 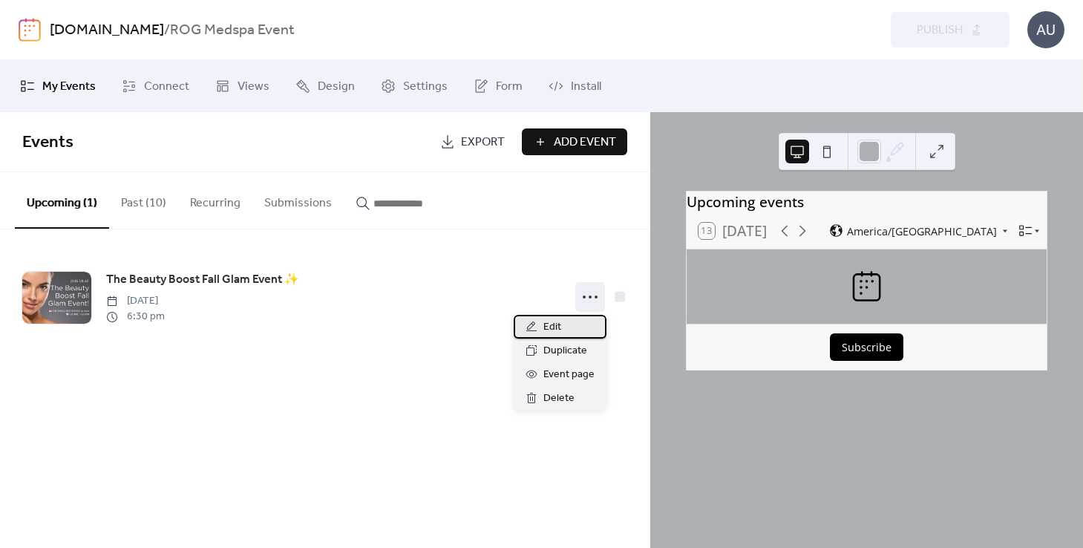 I want to click on span: Views, so click(x=253, y=87).